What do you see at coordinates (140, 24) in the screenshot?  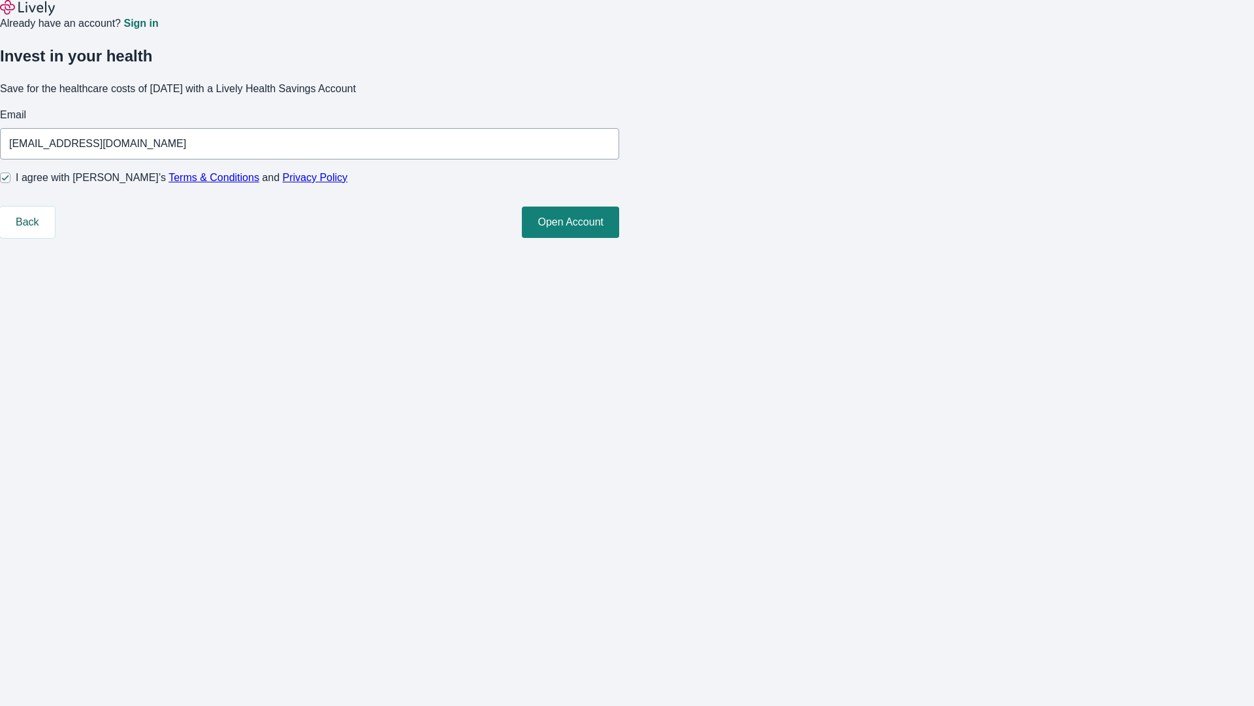 I see `a: Sign in` at bounding box center [140, 24].